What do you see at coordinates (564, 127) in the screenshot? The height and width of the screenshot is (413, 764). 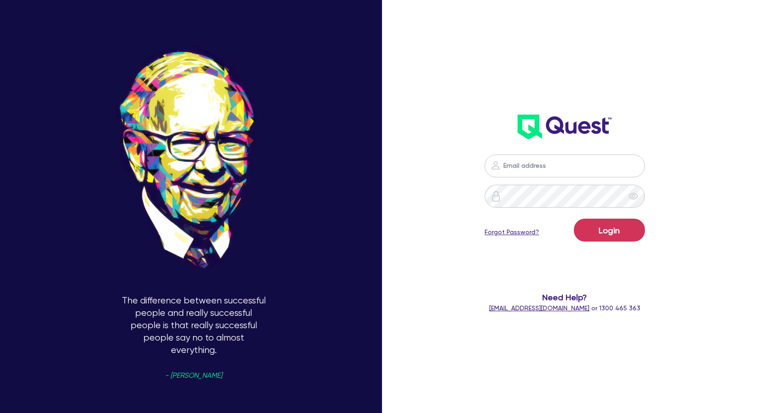 I see `img: wH2k97JdezQIQAAAABJRU5ErkJggg==` at bounding box center [564, 127].